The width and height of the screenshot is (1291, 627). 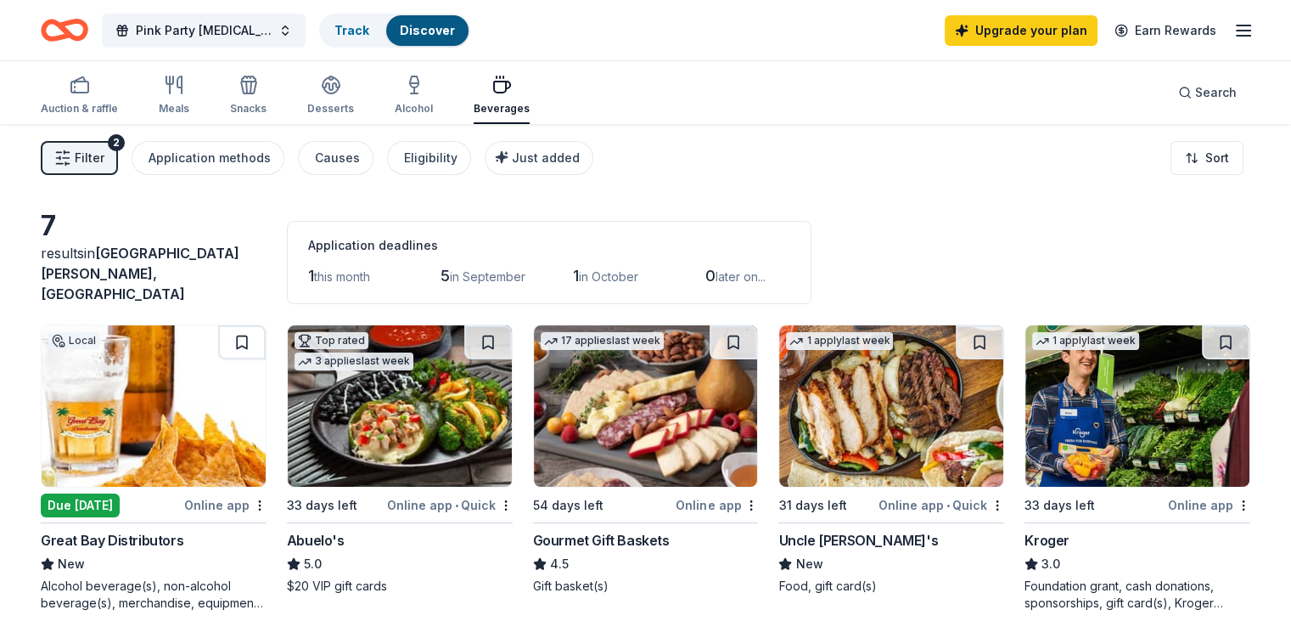 I want to click on span: Just added, so click(x=546, y=157).